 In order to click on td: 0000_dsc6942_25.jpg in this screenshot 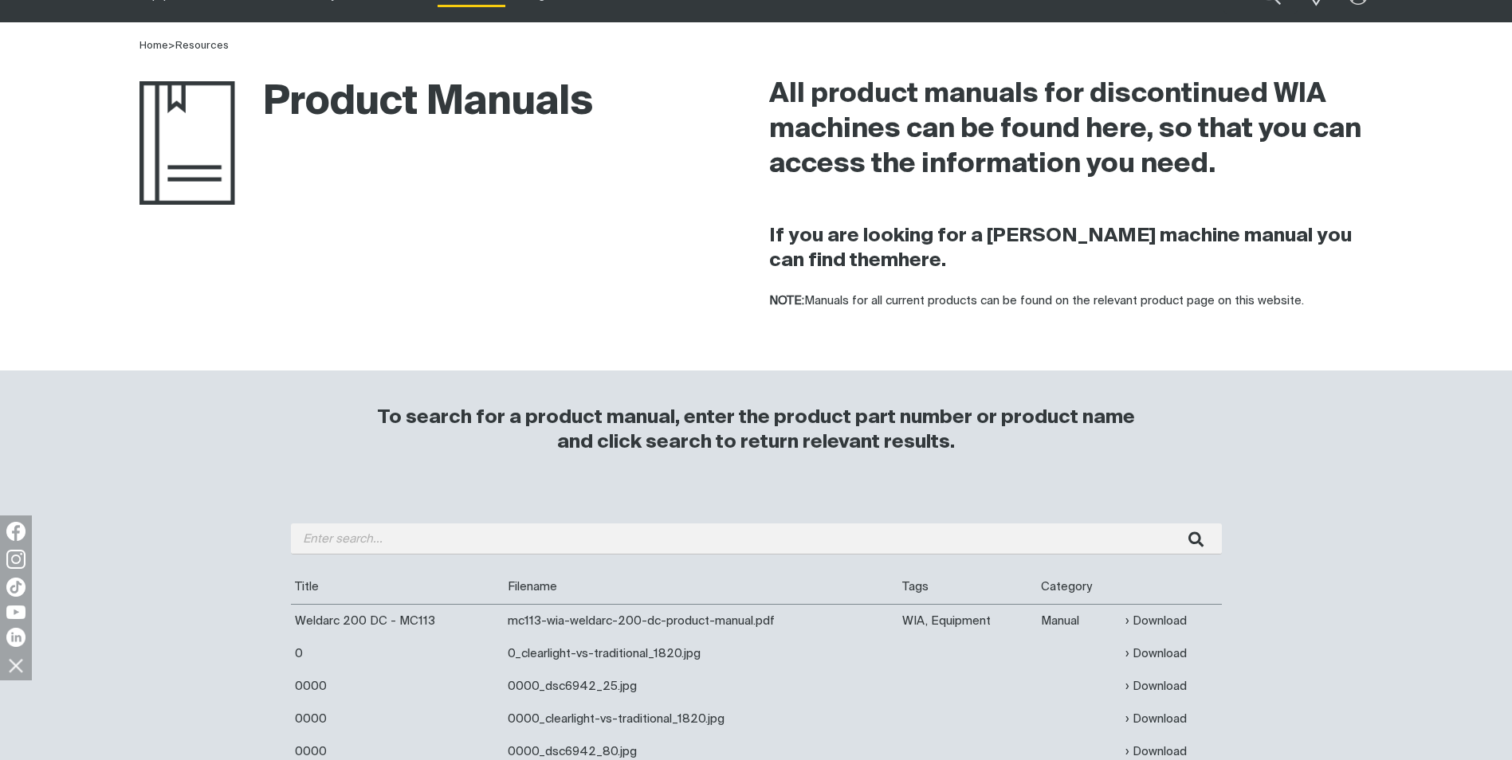, I will do `click(702, 686)`.